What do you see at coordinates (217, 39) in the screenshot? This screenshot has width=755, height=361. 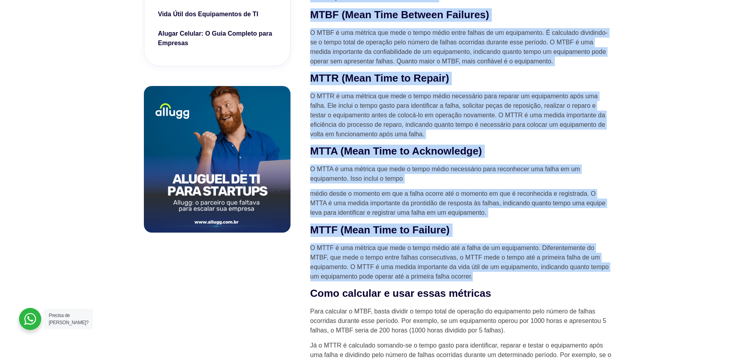 I see `span: Alugar Celular: O Guia Completo para Empresas` at bounding box center [217, 39].